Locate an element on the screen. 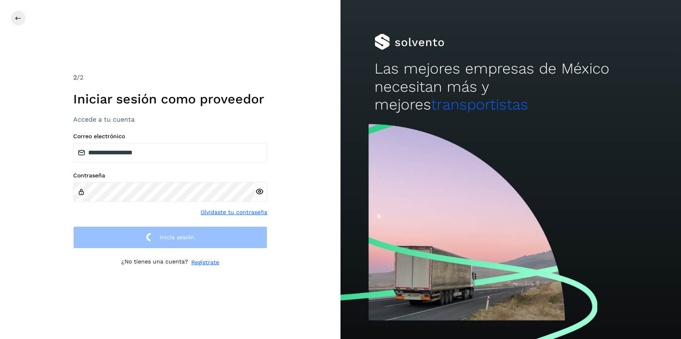  h1: Iniciar sesión como proveedor is located at coordinates (170, 99).